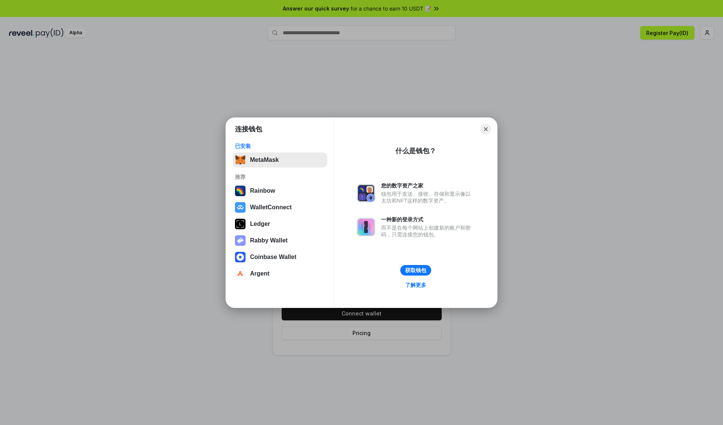 This screenshot has height=425, width=723. What do you see at coordinates (240, 224) in the screenshot?
I see `img: svg+xml,%3Csvg%20xmlns%3D%22http%3A%2F%2Fwww.w3.org%2F2000%2Fsvg%22%20width%3D%2228%22%20height%3...` at bounding box center [240, 224].